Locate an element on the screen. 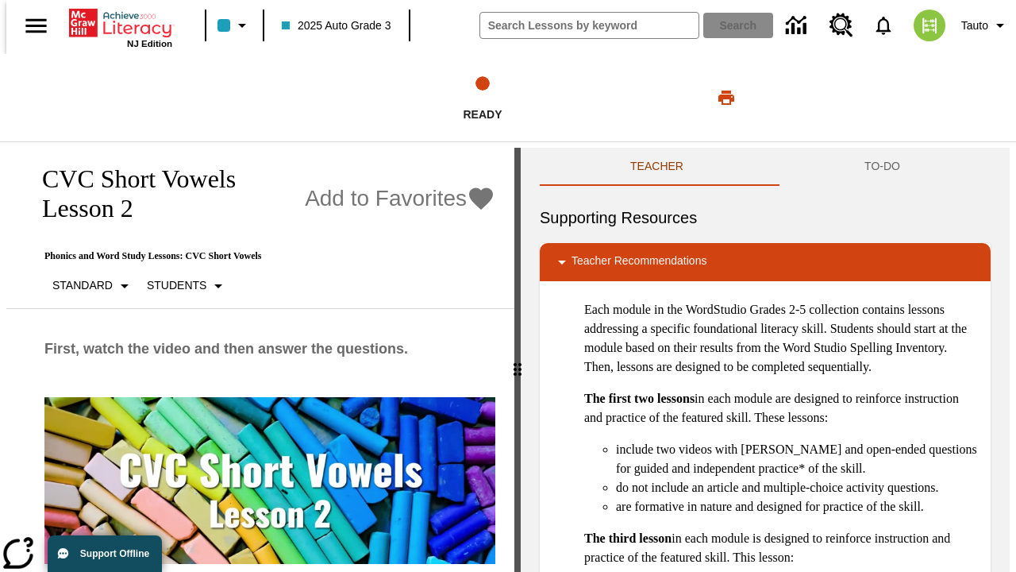 This screenshot has height=572, width=1016. a: Resource Center, Will open in new tab is located at coordinates (842, 25).